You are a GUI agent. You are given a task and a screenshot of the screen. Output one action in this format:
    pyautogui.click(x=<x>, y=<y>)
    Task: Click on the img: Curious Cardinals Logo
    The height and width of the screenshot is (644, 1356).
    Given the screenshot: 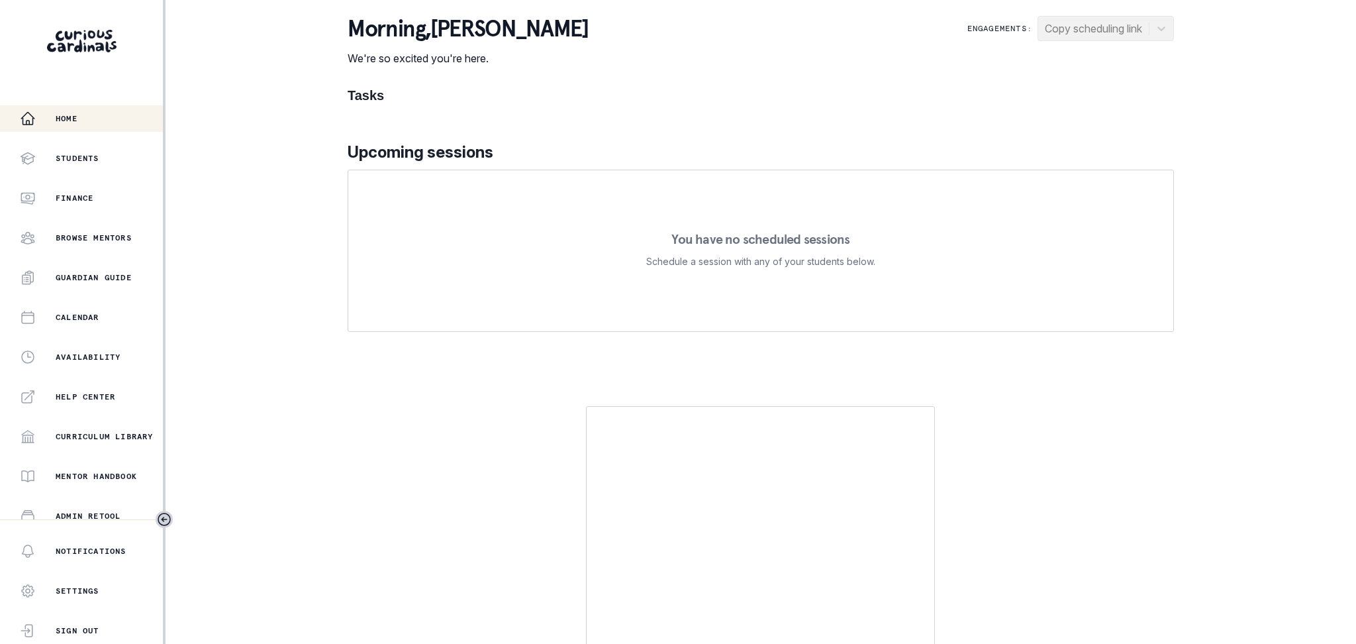 What is the action you would take?
    pyautogui.click(x=81, y=41)
    